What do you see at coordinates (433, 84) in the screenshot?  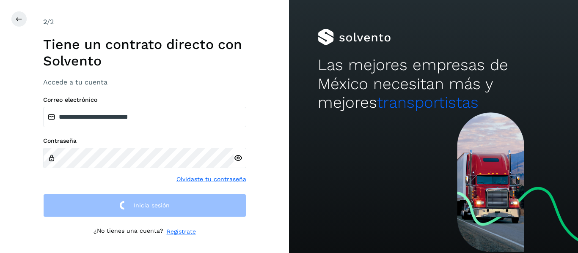 I see `h2: Las mejores empresas de México necesitan más y mejores` at bounding box center [433, 84].